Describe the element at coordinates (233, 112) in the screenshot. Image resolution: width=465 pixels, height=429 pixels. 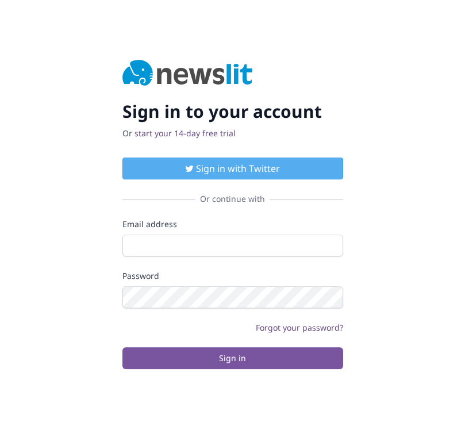
I see `h2: Sign in to your account` at that location.